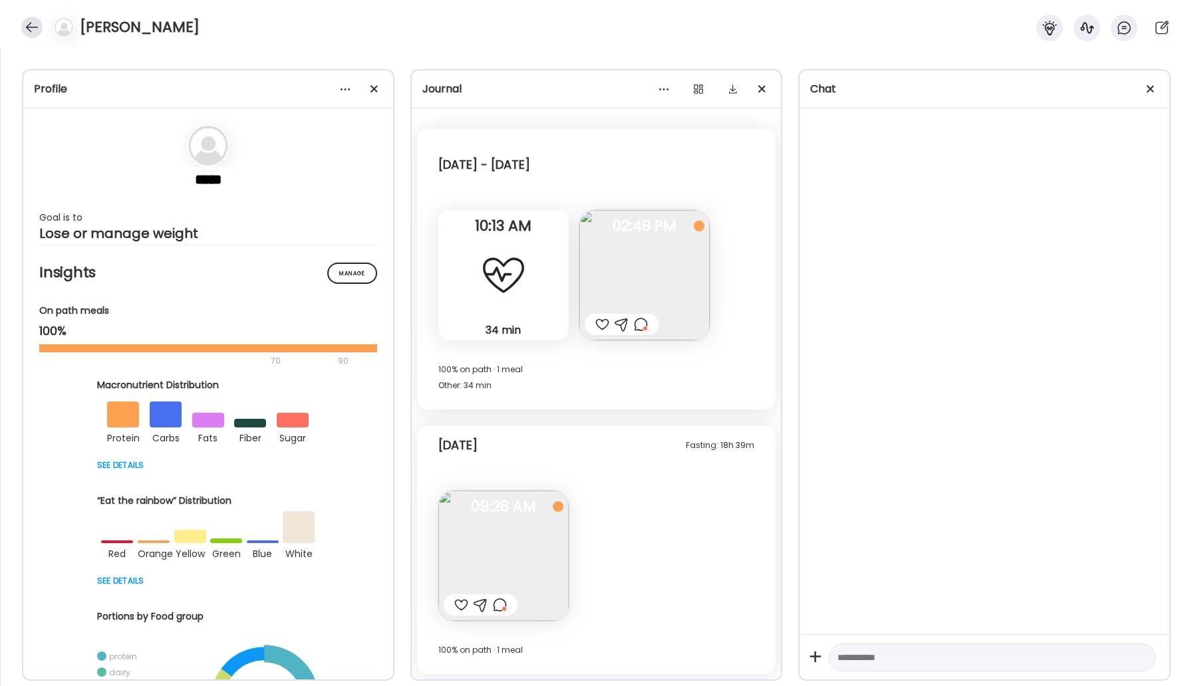  Describe the element at coordinates (226, 553) in the screenshot. I see `div: green` at that location.